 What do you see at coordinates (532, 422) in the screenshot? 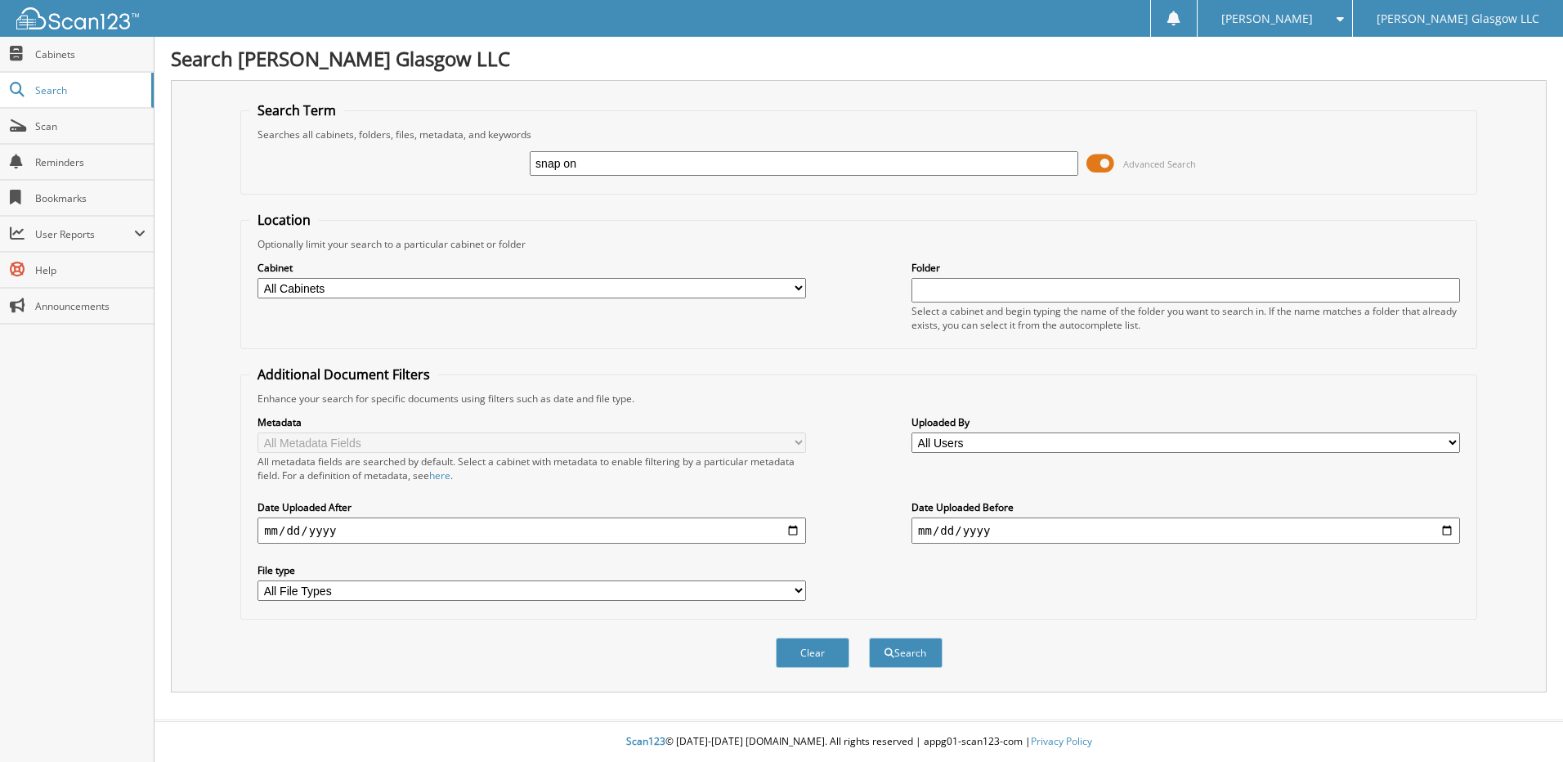
I see `label: Metadata` at bounding box center [532, 422].